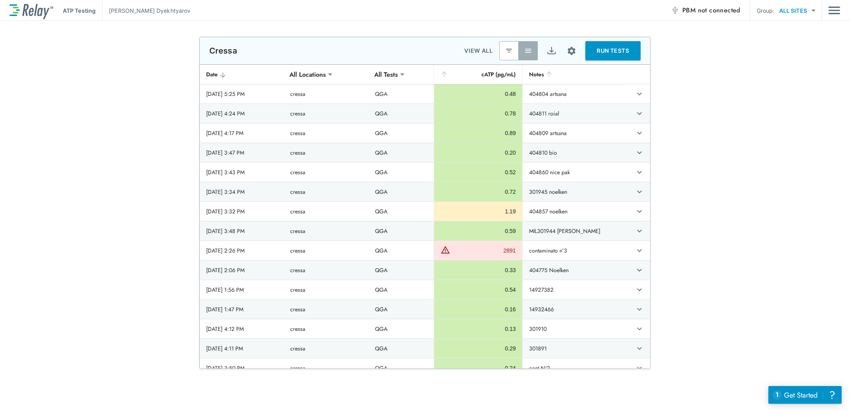 Image resolution: width=850 pixels, height=410 pixels. I want to click on div: 0.29, so click(478, 349).